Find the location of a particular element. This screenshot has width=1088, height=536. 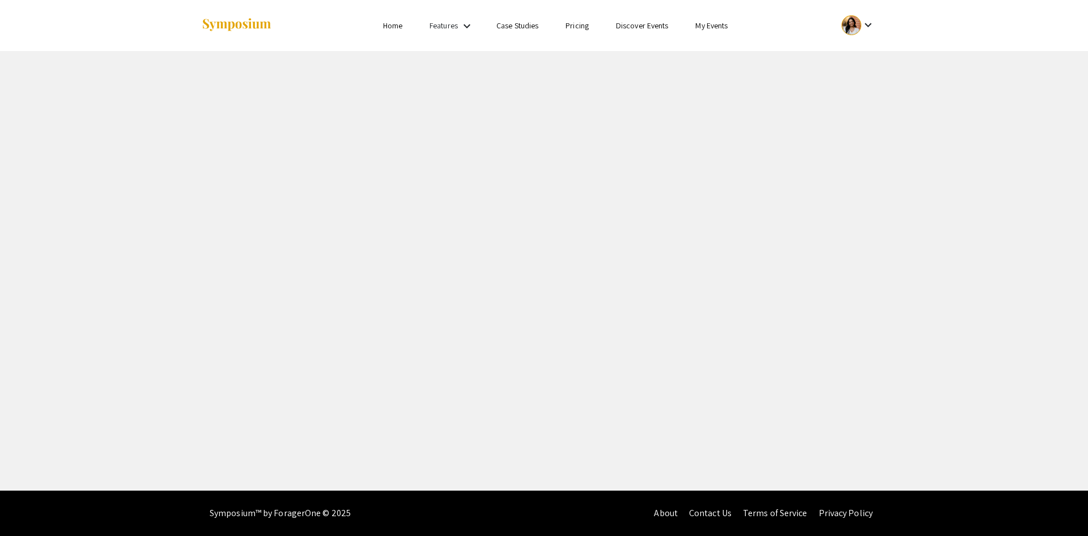

a: Terms of Service is located at coordinates (775, 512).